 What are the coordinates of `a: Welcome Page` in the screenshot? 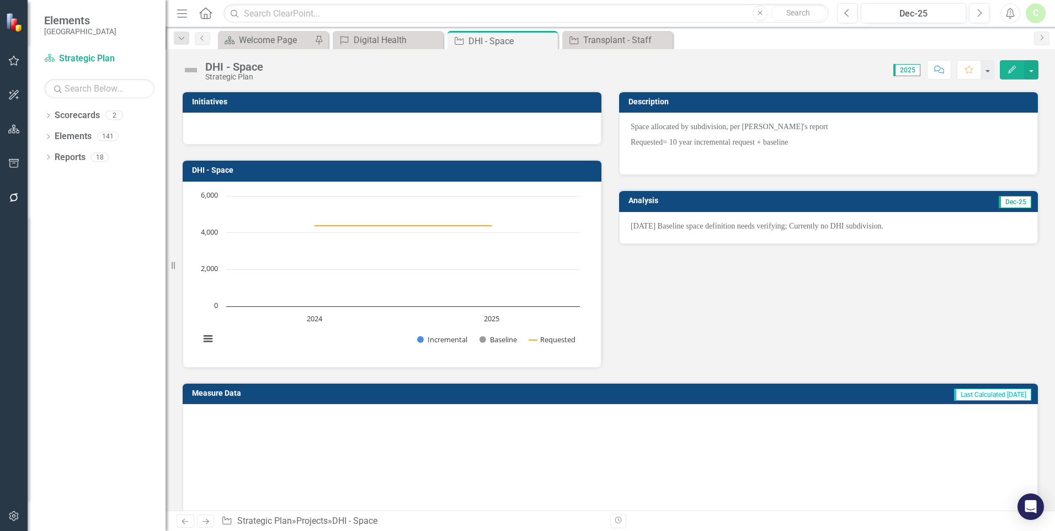 It's located at (266, 40).